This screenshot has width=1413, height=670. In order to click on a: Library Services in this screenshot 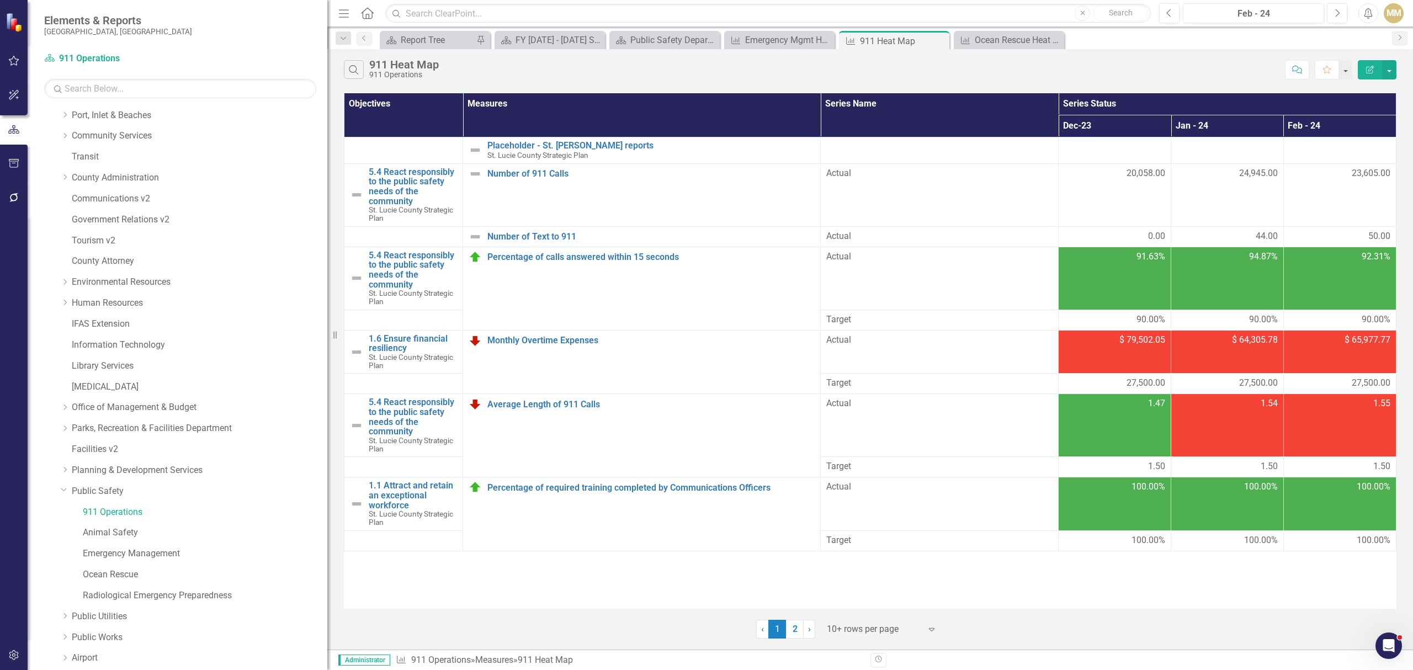, I will do `click(199, 366)`.